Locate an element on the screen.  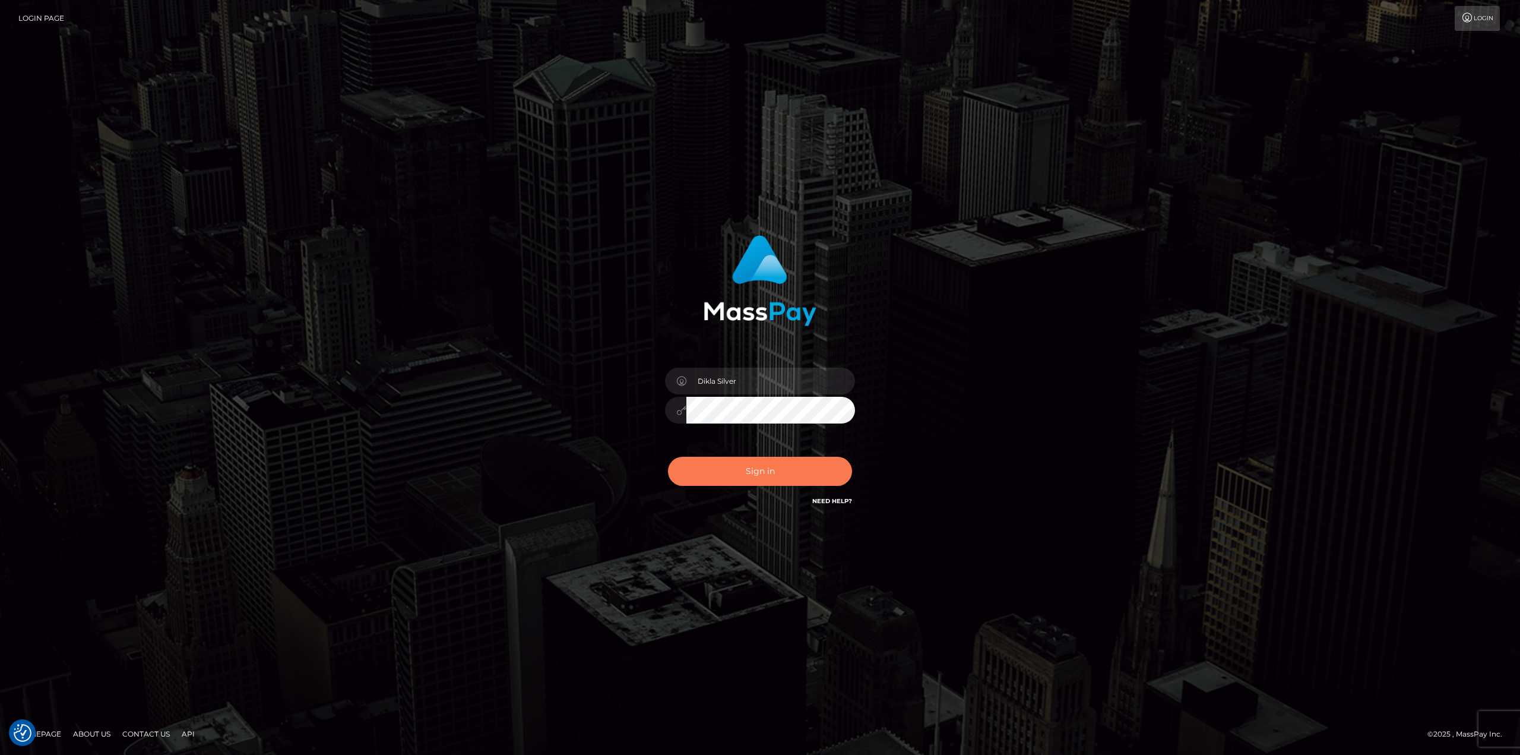
a: Homepage is located at coordinates (39, 733).